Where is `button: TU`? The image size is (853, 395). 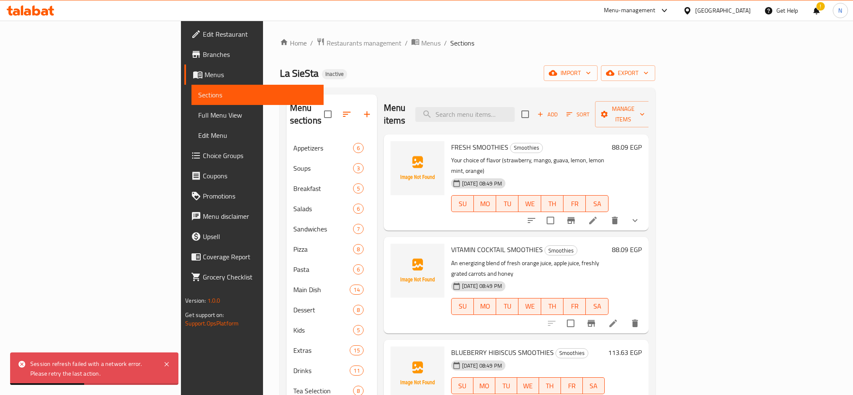
button: TU is located at coordinates (507, 385).